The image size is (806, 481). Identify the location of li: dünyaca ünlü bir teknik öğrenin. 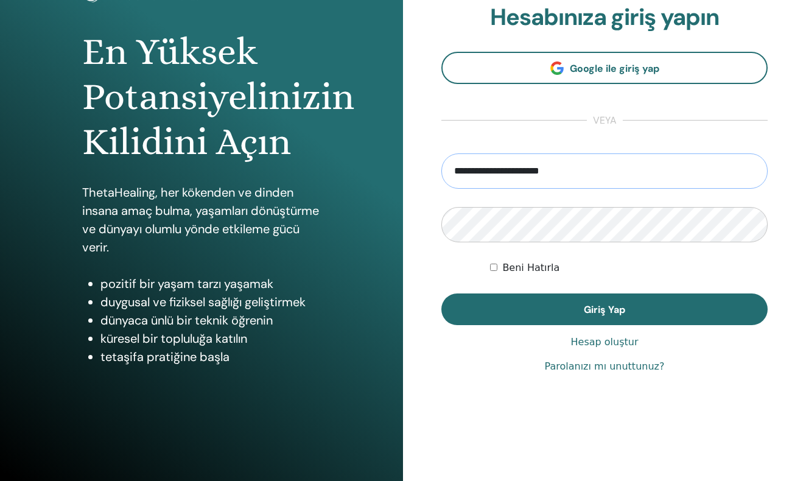
(210, 320).